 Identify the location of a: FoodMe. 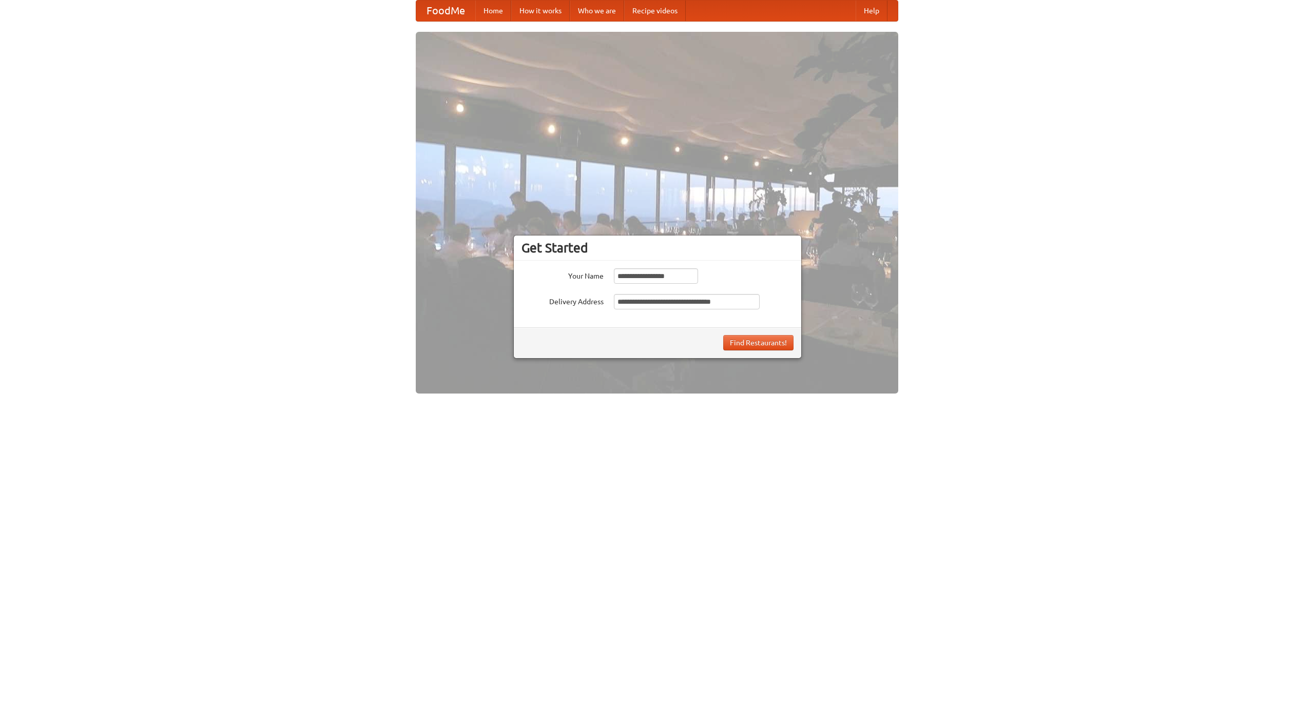
(446, 11).